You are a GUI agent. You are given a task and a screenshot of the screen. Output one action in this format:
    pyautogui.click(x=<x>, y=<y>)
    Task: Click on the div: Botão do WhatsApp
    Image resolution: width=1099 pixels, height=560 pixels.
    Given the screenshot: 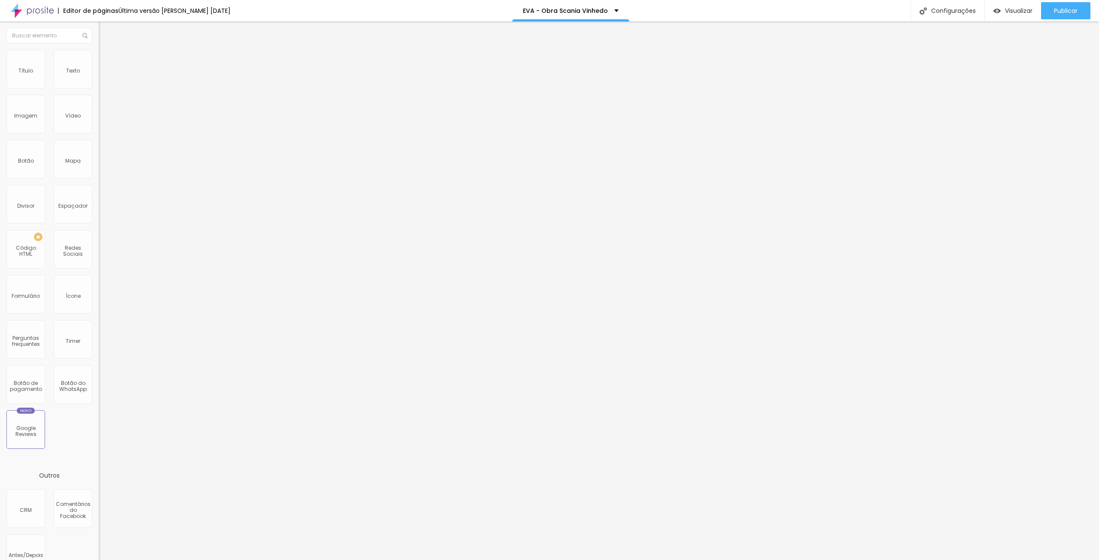 What is the action you would take?
    pyautogui.click(x=73, y=392)
    